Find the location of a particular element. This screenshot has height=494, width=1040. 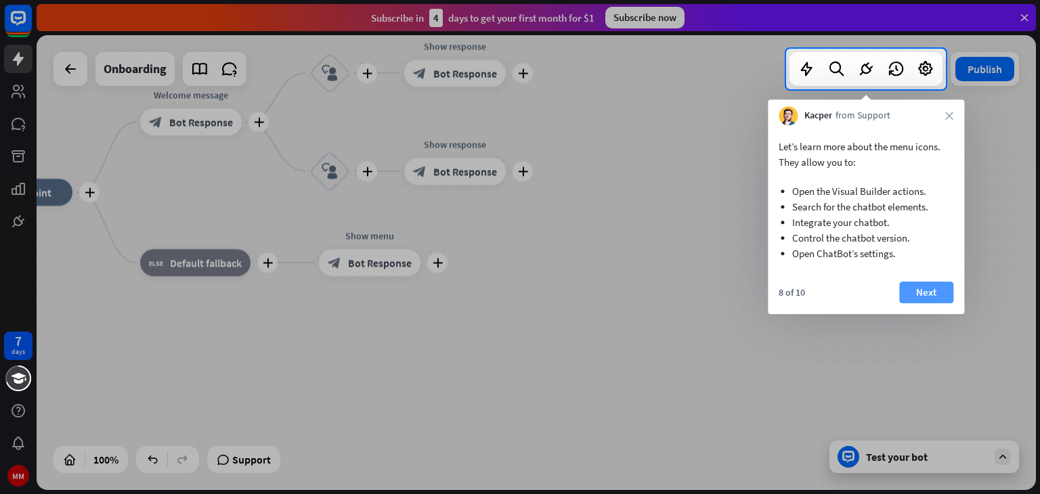

div: 8 of 10 is located at coordinates (792, 293).